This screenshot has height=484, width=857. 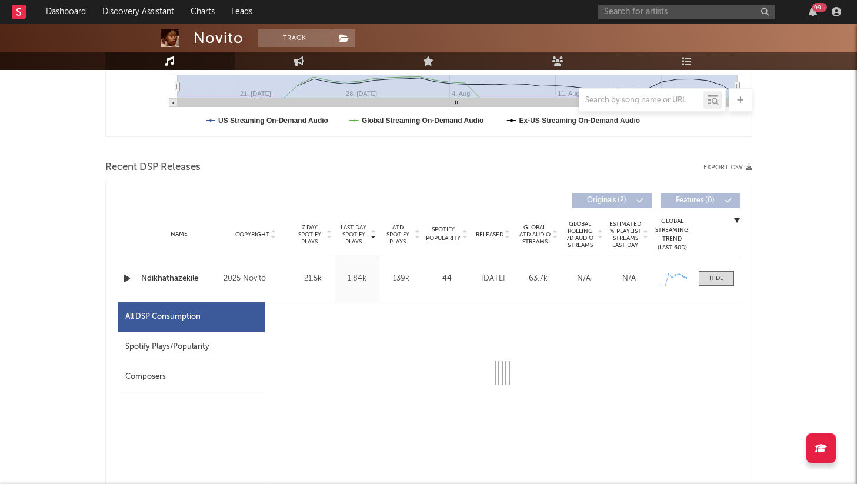 I want to click on div: Ndikhathazekile, so click(x=179, y=279).